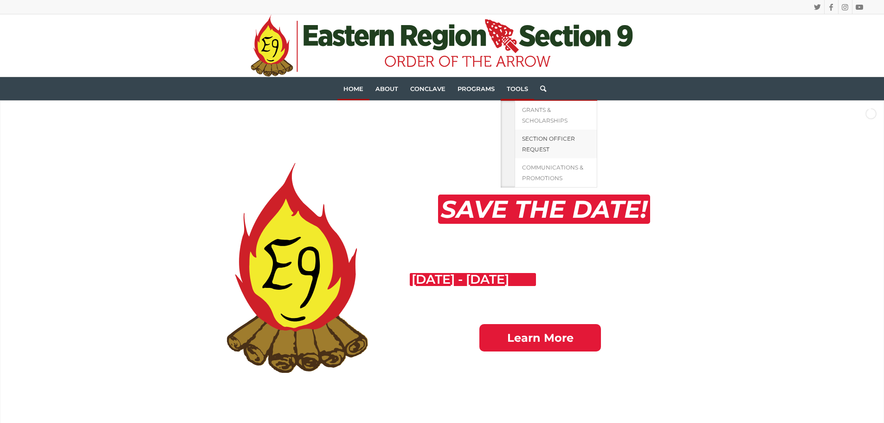 This screenshot has height=423, width=884. Describe the element at coordinates (428, 89) in the screenshot. I see `span: Conclave` at that location.